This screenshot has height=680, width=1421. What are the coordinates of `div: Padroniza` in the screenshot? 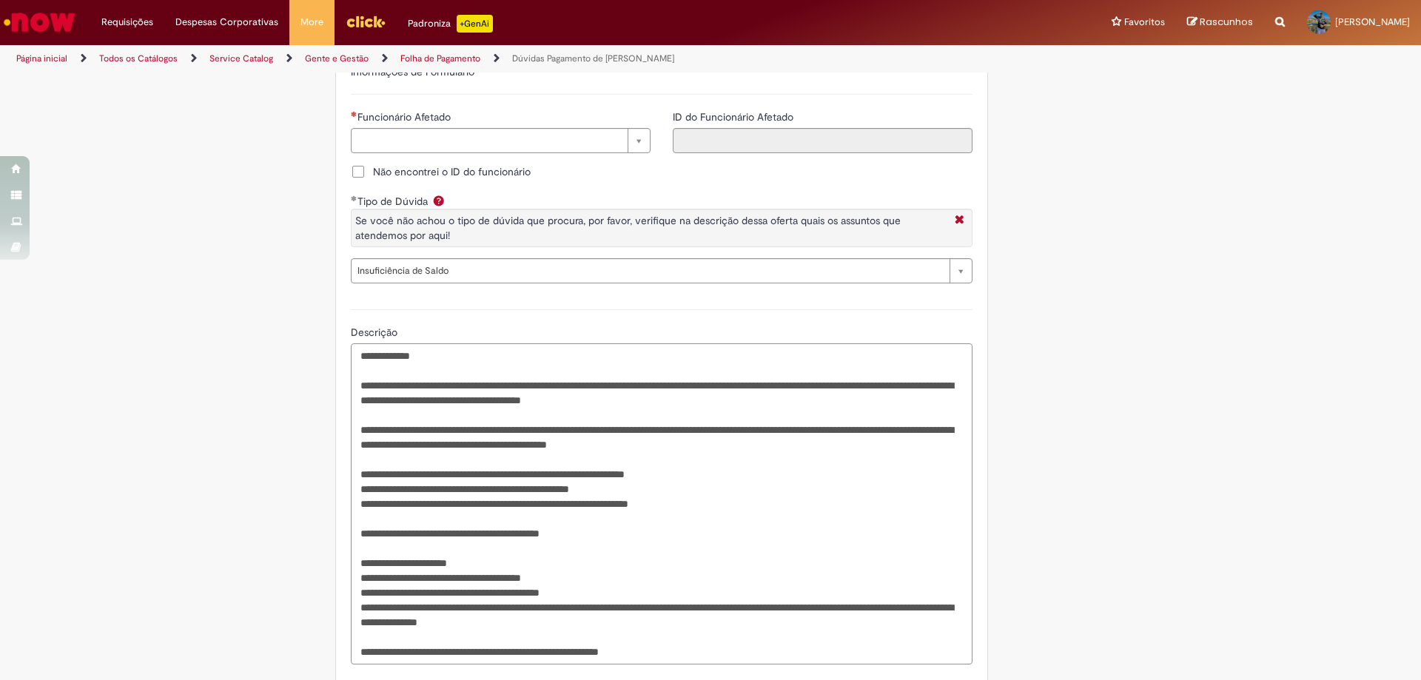 It's located at (450, 24).